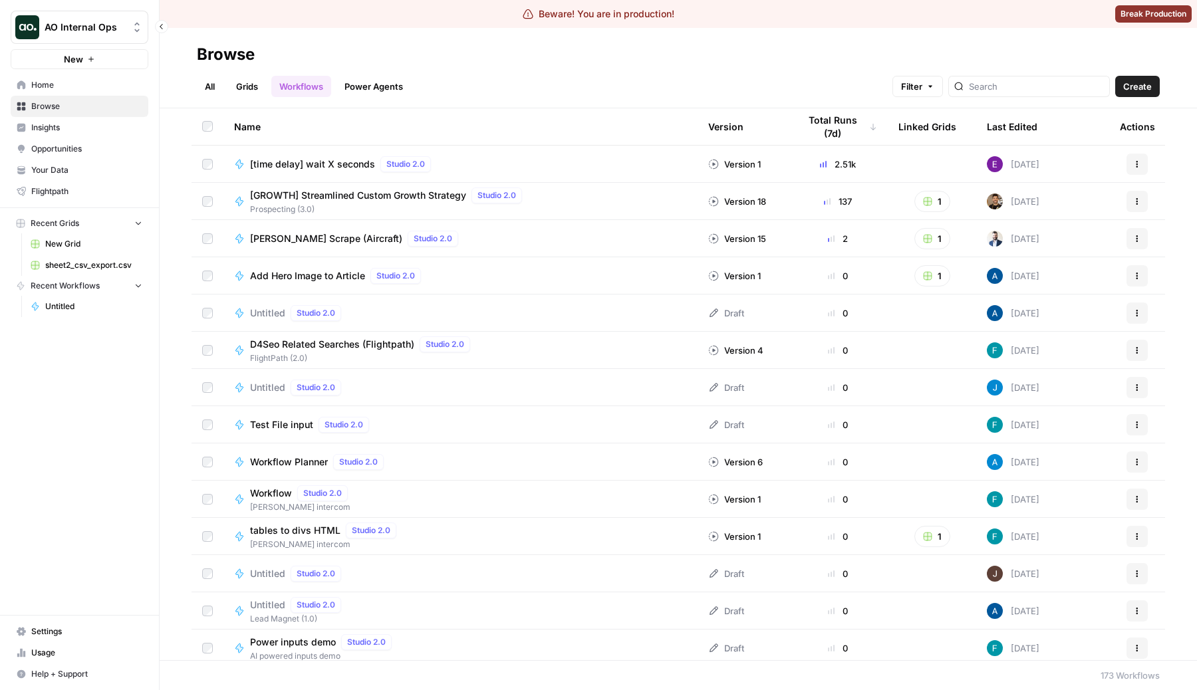 The image size is (1197, 690). I want to click on span: Break Production, so click(1153, 14).